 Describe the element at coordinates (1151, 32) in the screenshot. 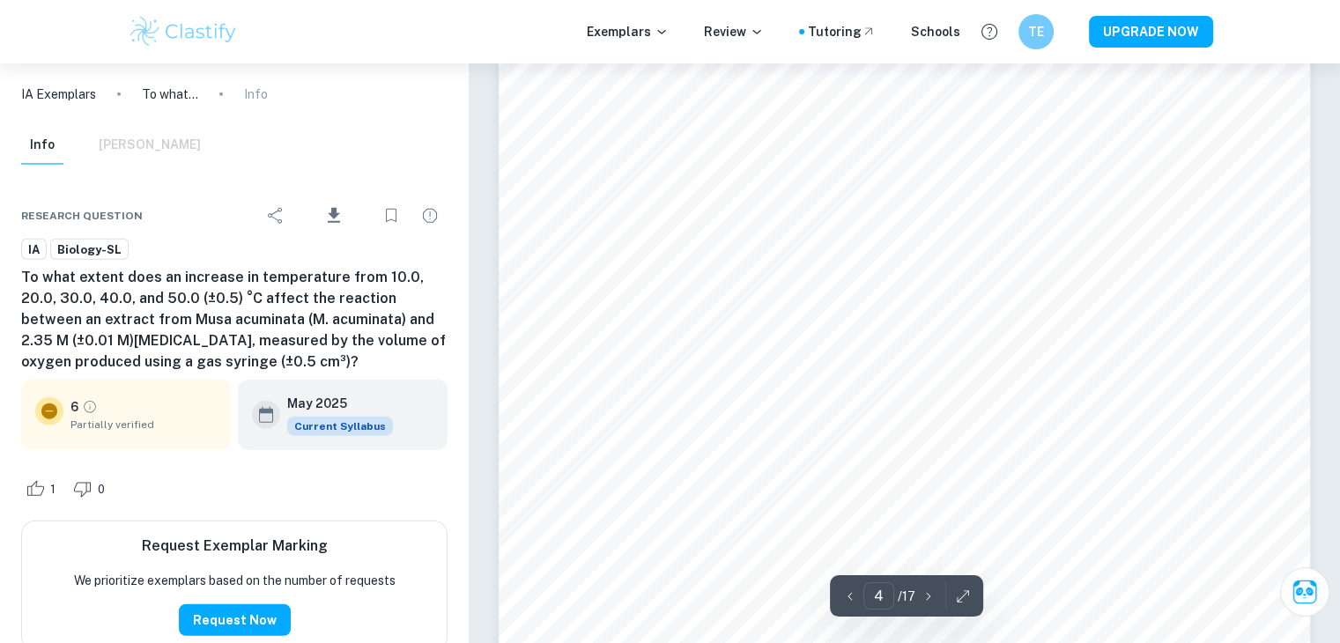

I see `button: UPGRADE NOW` at that location.